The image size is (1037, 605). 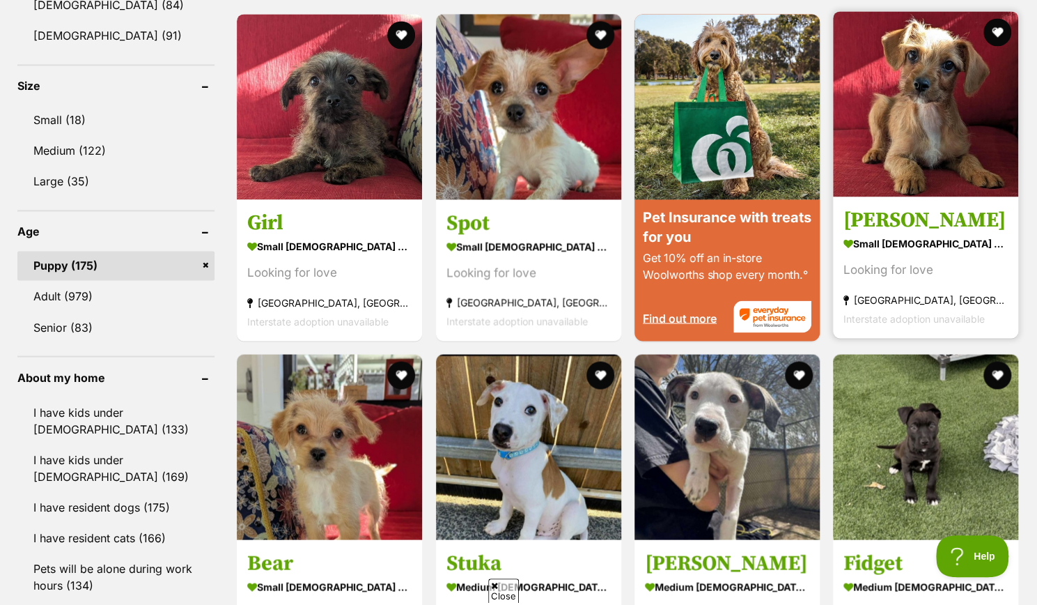 I want to click on h3: Fidget, so click(x=926, y=562).